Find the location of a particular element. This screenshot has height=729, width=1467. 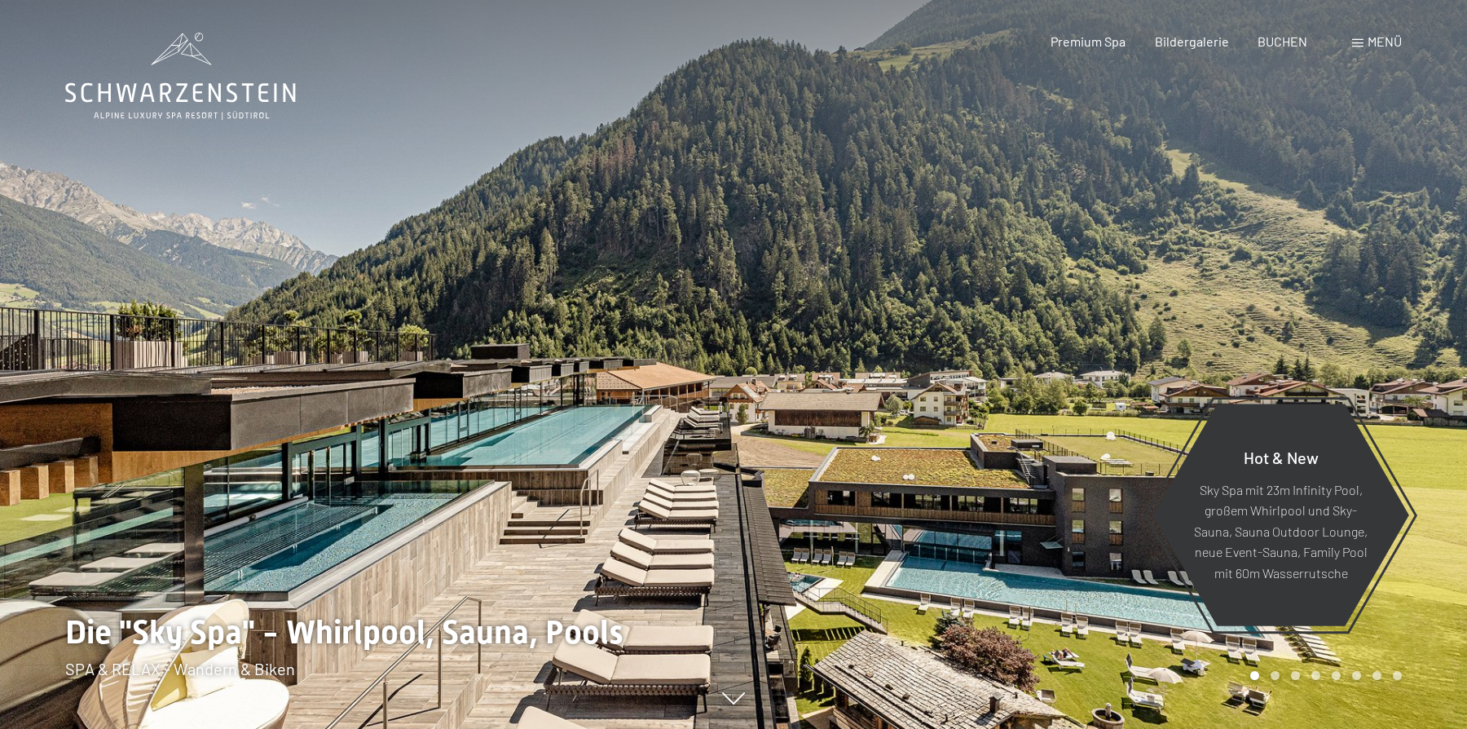

a: Bildergalerie is located at coordinates (1192, 41).